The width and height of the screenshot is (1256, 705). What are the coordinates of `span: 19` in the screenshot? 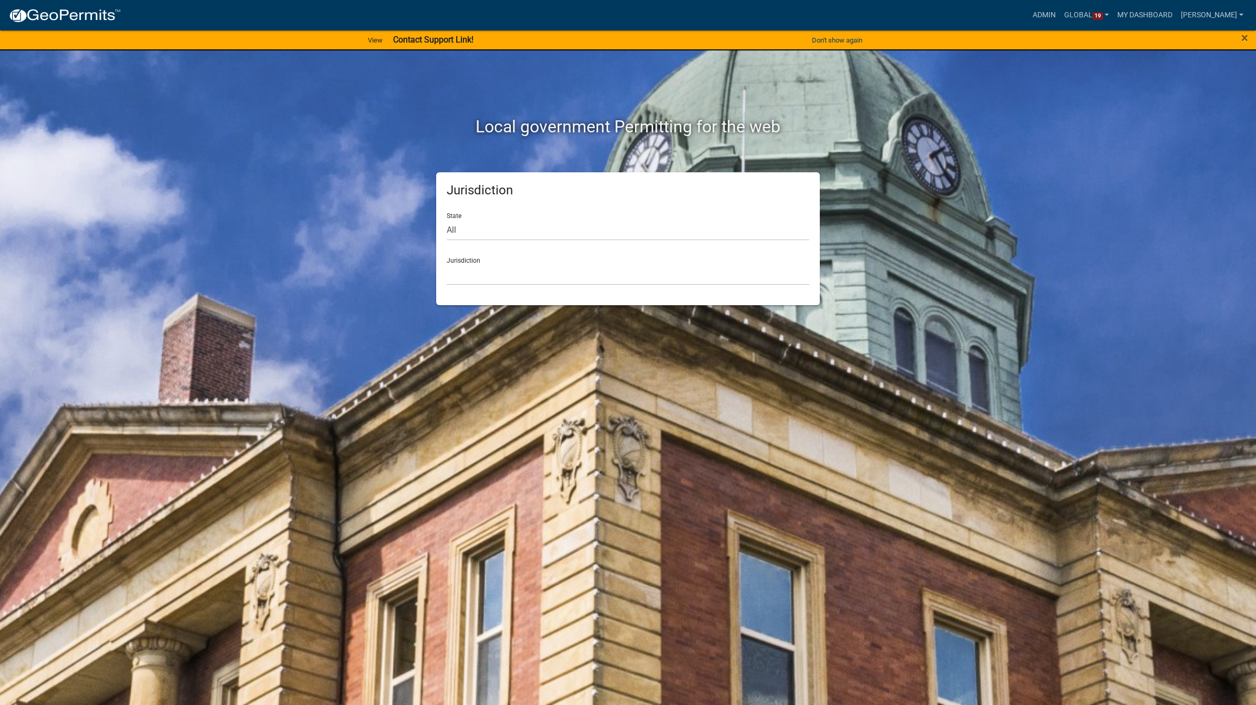 It's located at (1098, 16).